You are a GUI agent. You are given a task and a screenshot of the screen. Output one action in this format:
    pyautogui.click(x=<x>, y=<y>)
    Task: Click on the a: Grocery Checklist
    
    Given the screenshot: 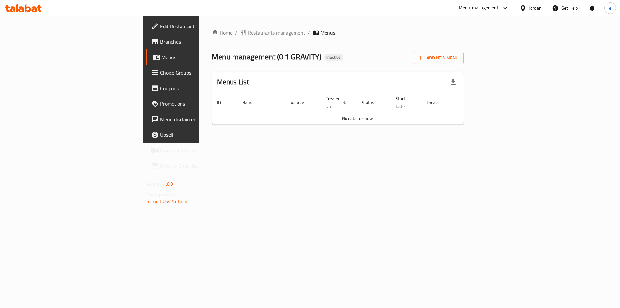 What is the action you would take?
    pyautogui.click(x=196, y=166)
    